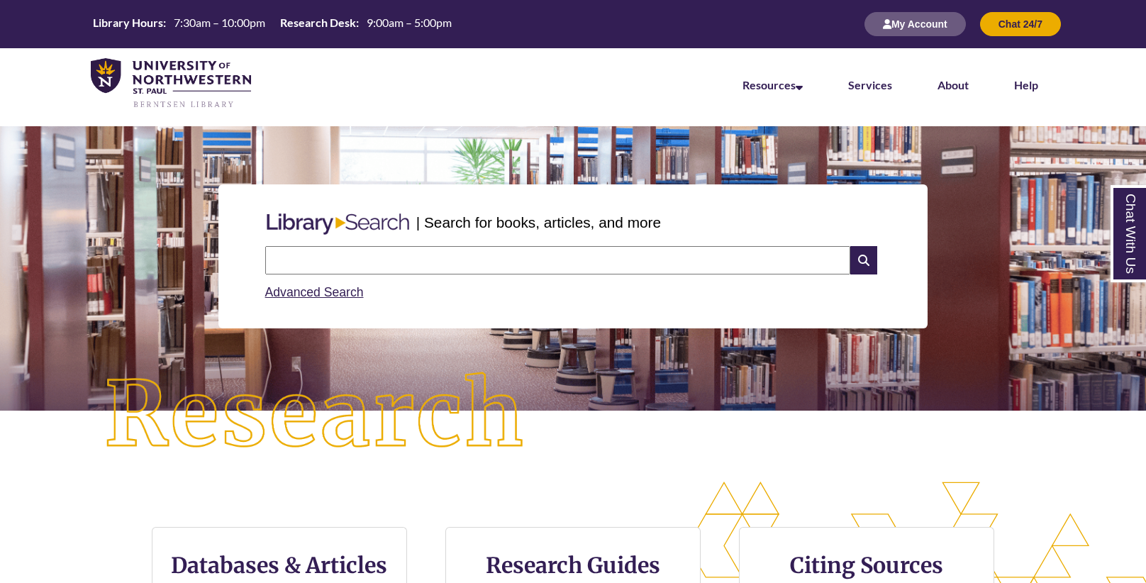  I want to click on span: 7:30am – 10:00pm, so click(219, 22).